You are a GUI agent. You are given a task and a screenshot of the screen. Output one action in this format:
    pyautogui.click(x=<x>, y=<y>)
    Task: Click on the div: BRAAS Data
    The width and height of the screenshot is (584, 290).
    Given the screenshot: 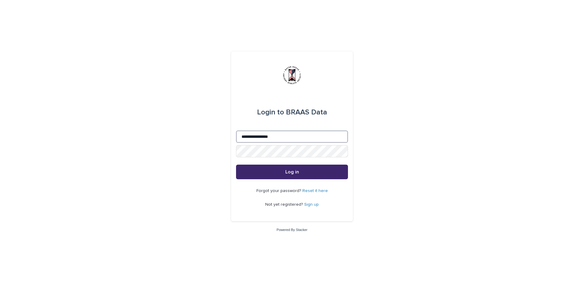 What is the action you would take?
    pyautogui.click(x=292, y=112)
    